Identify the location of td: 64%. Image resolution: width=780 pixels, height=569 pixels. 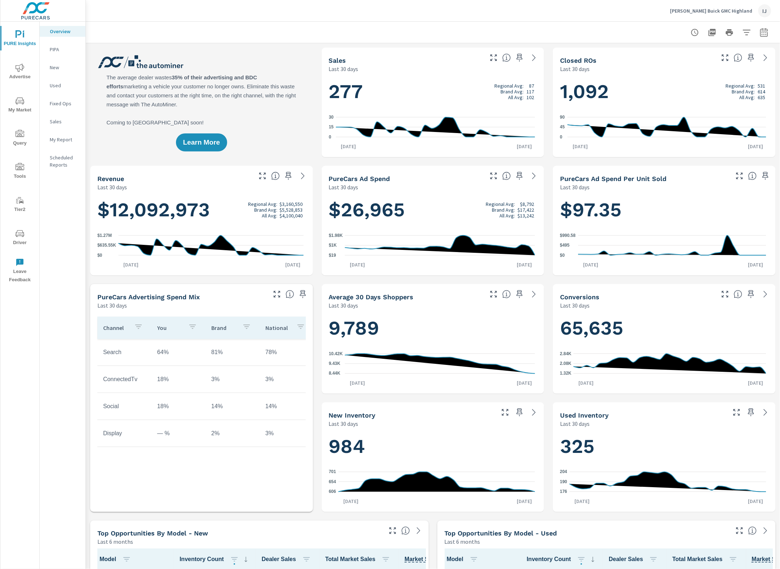
(179, 352).